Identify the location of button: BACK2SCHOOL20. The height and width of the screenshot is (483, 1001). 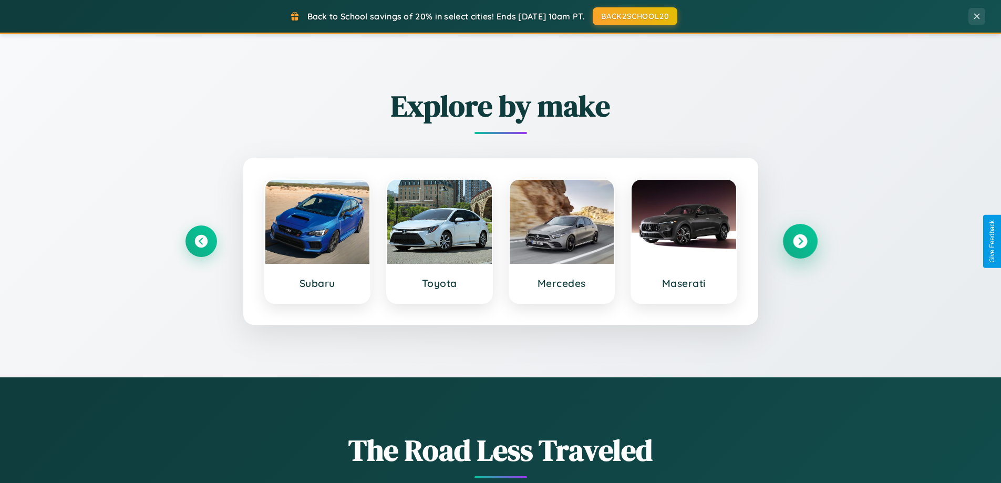
(635, 16).